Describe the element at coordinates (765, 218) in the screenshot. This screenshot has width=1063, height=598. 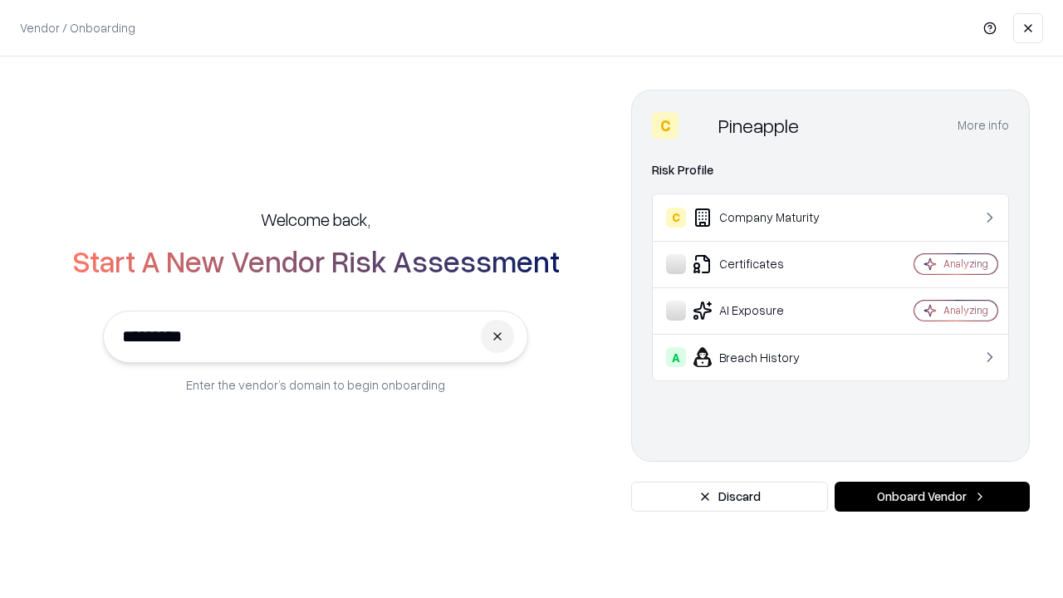
I see `div: Company Maturity` at that location.